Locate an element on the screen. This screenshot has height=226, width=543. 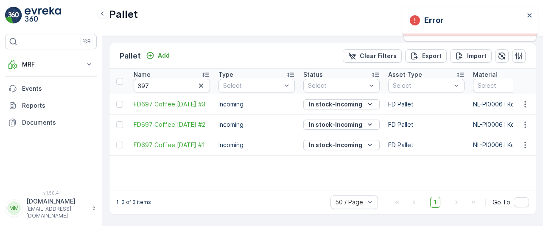
button: MRF is located at coordinates (51, 65).